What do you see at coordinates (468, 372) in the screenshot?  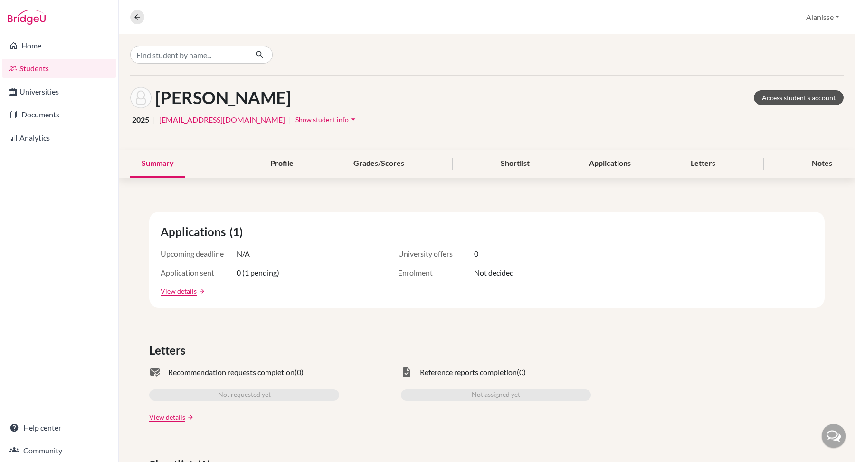 I see `span: Reference reports completion` at bounding box center [468, 372].